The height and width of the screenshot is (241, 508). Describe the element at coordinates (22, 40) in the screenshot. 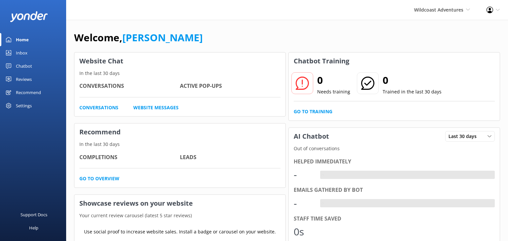

I see `div: Home` at that location.